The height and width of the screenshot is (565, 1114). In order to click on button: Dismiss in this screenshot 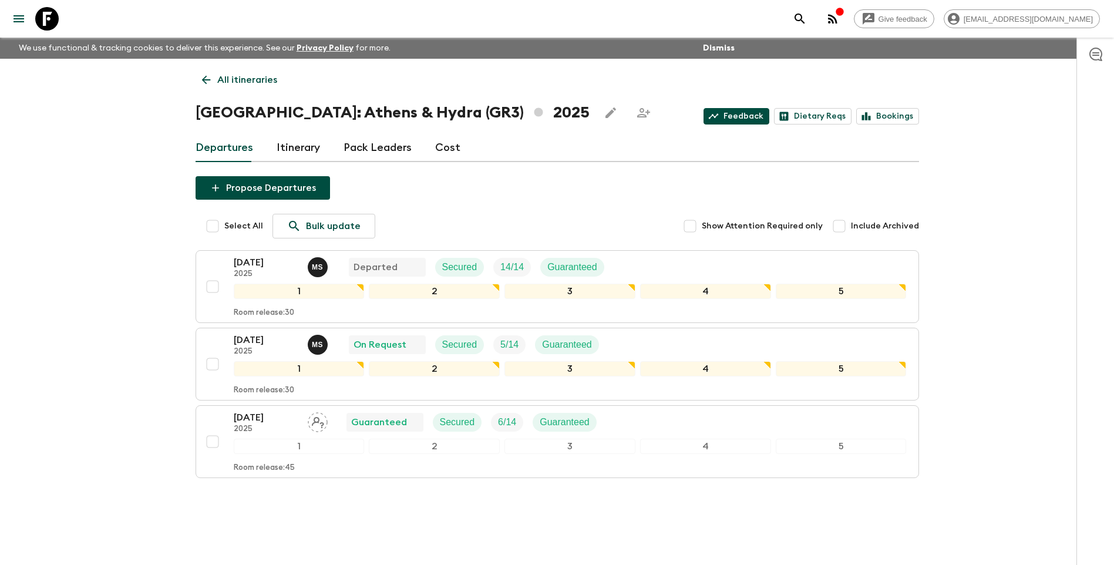, I will do `click(719, 48)`.